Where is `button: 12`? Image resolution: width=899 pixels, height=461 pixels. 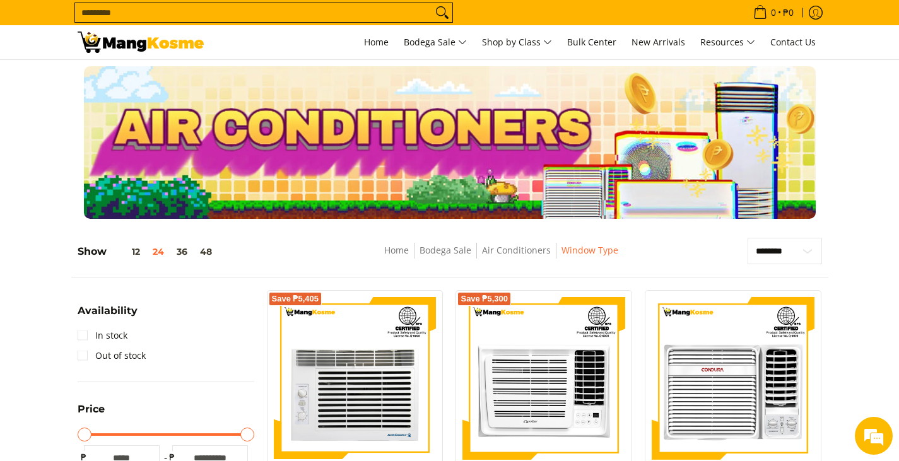 button: 12 is located at coordinates (126, 252).